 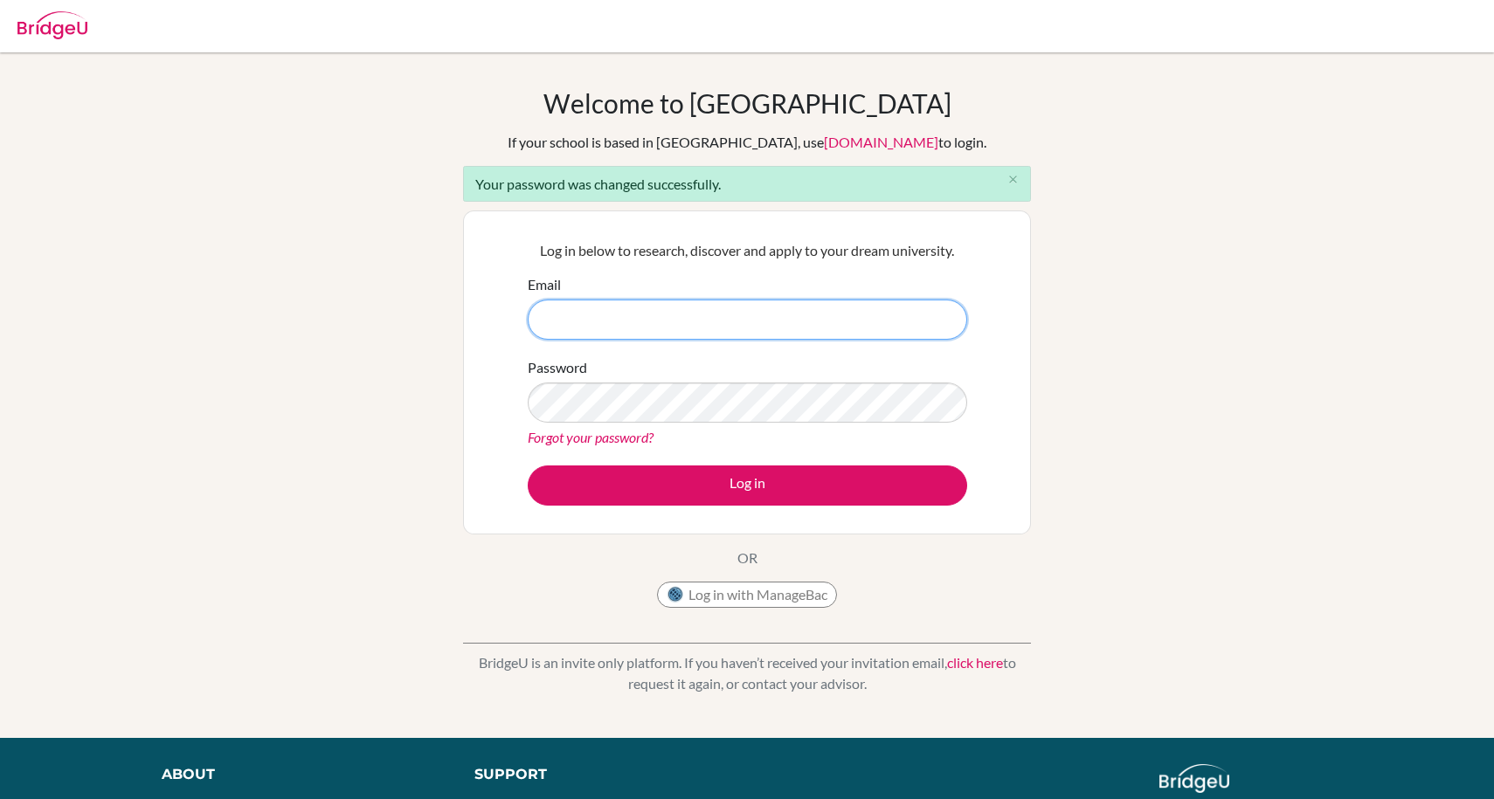 What do you see at coordinates (1013, 180) in the screenshot?
I see `button: Close` at bounding box center [1013, 180].